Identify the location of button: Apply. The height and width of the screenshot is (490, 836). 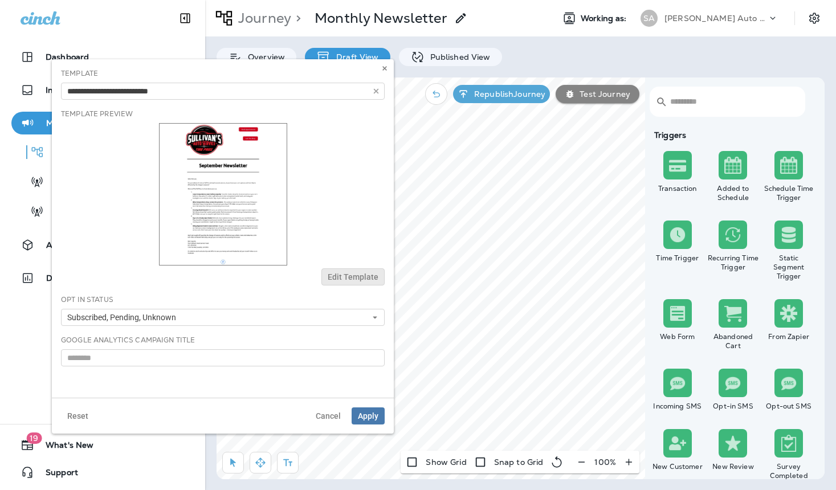
(368, 416).